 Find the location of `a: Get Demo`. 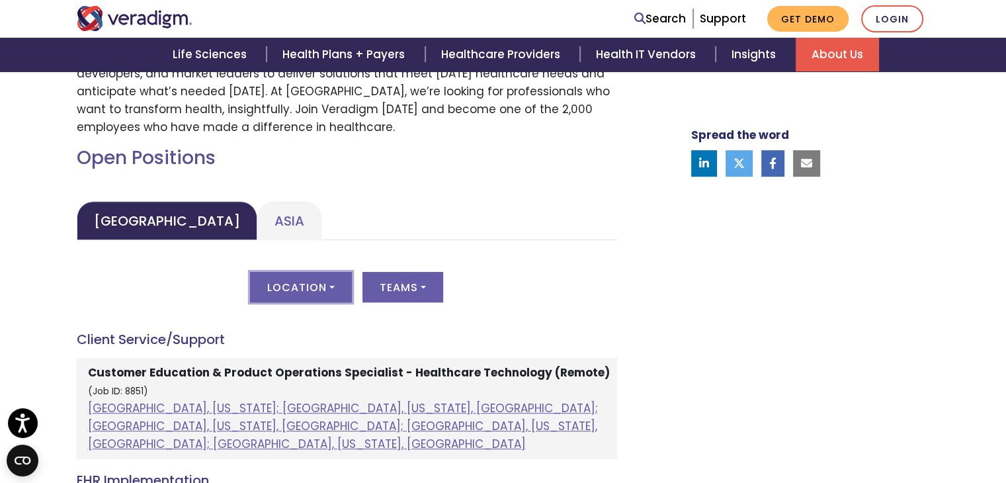

a: Get Demo is located at coordinates (807, 19).